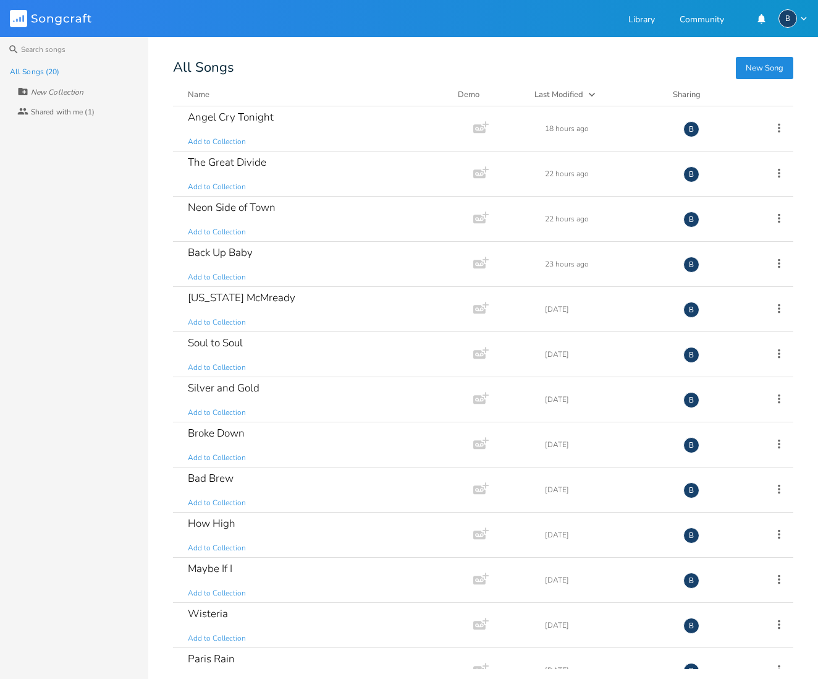 This screenshot has width=818, height=679. What do you see at coordinates (231, 117) in the screenshot?
I see `div: Angel Cry Tonight` at bounding box center [231, 117].